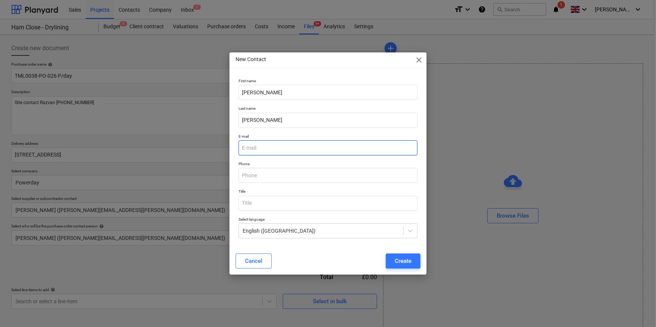 The width and height of the screenshot is (656, 327). I want to click on div: Cancel, so click(254, 261).